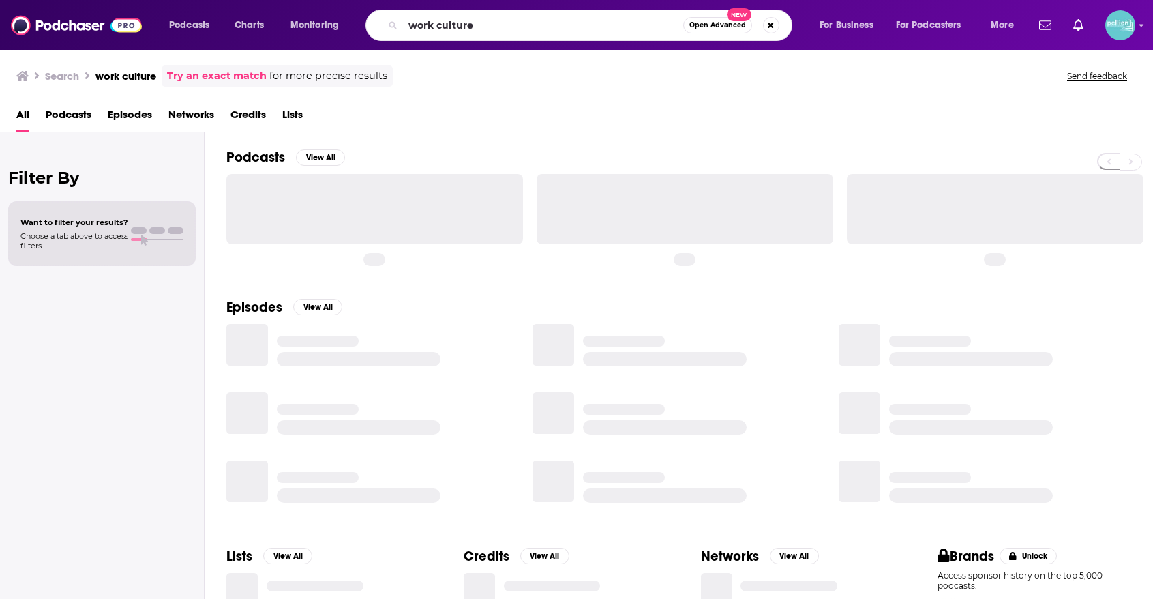 The width and height of the screenshot is (1153, 599). I want to click on a: Podcasts, so click(68, 117).